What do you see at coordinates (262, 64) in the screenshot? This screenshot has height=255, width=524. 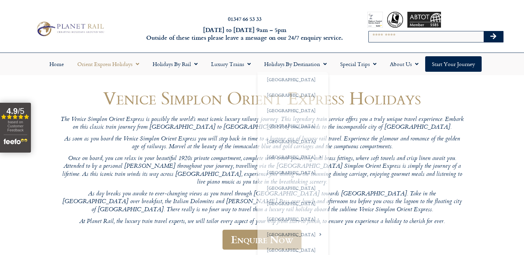 I see `nav: Menu` at bounding box center [262, 64].